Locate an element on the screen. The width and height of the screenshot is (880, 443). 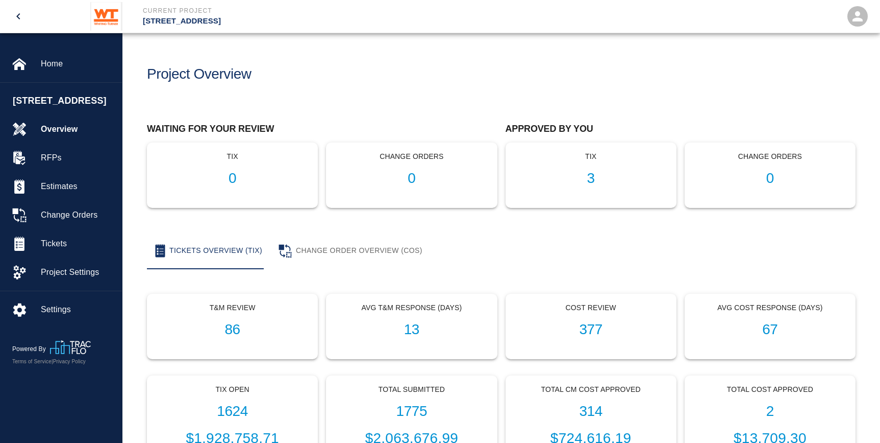
h1: 3 is located at coordinates (591, 178).